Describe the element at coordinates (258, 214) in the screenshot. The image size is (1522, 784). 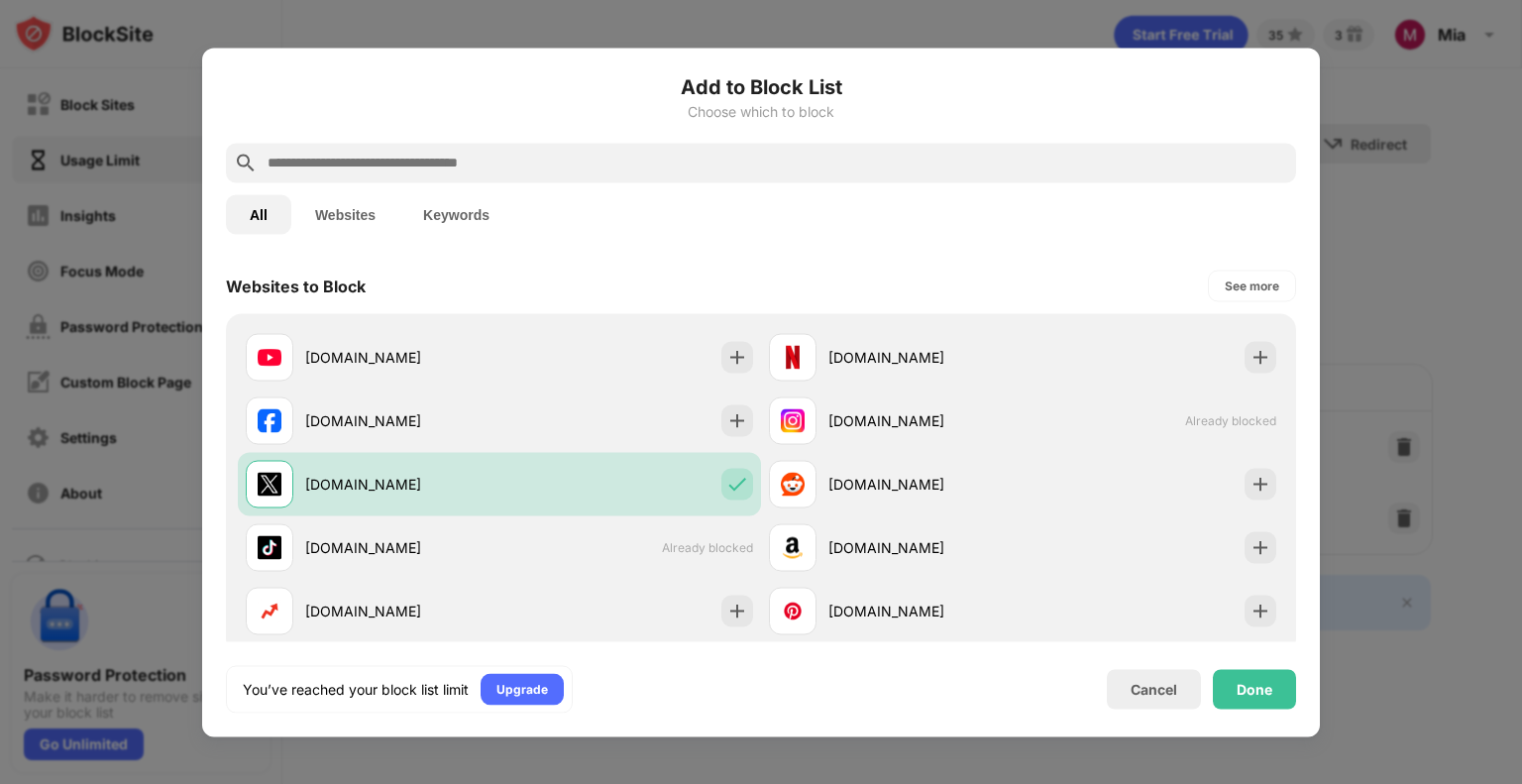
I see `button: All` at that location.